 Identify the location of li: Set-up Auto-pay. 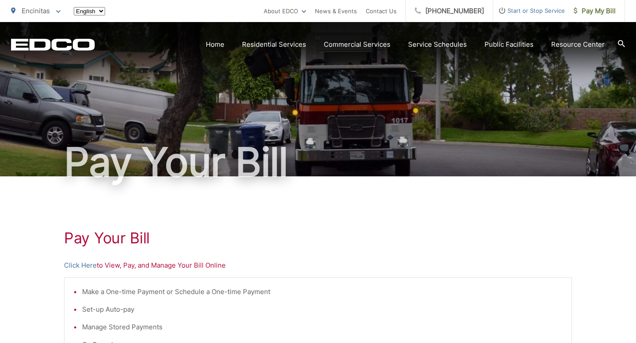
(322, 310).